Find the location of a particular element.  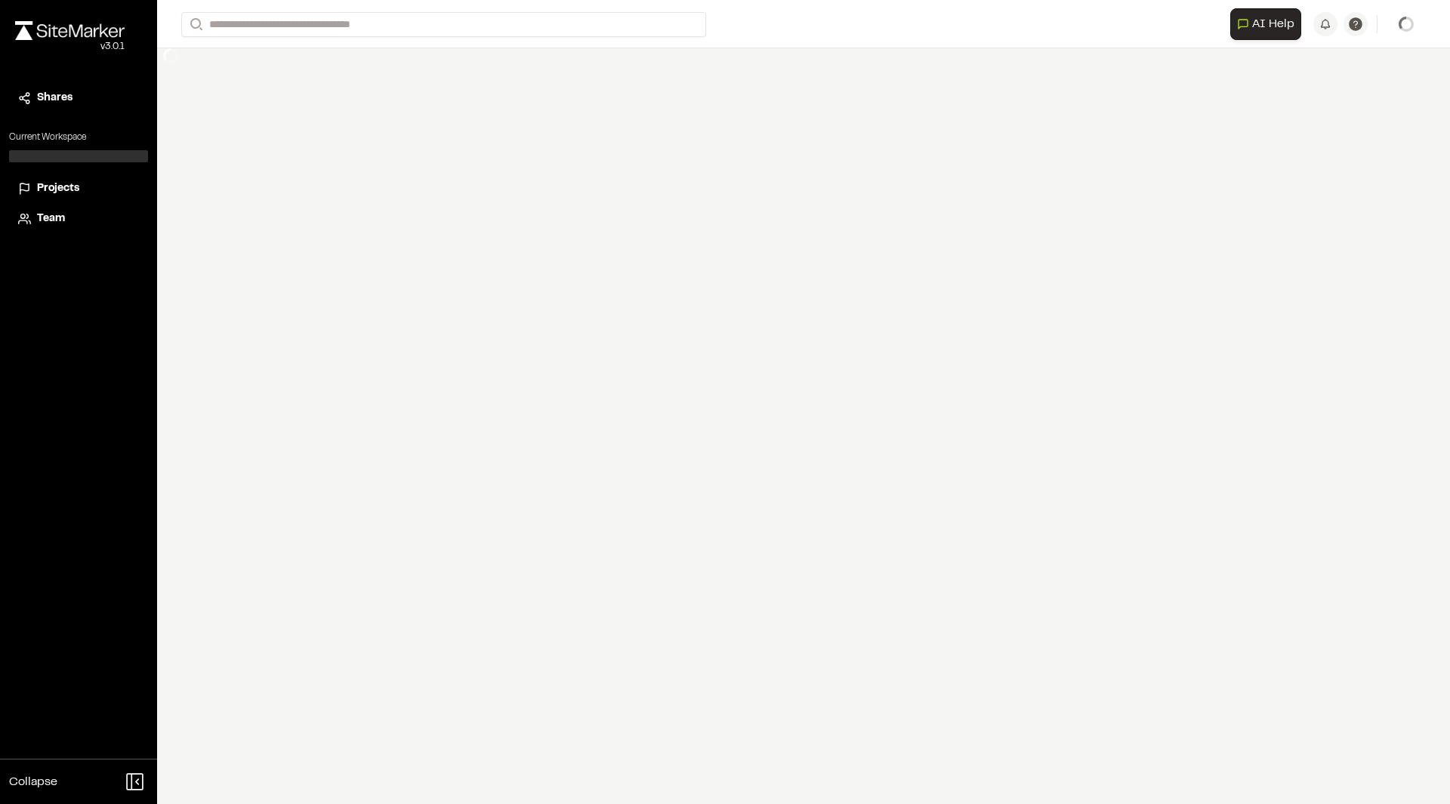

span: Shares is located at coordinates (54, 98).